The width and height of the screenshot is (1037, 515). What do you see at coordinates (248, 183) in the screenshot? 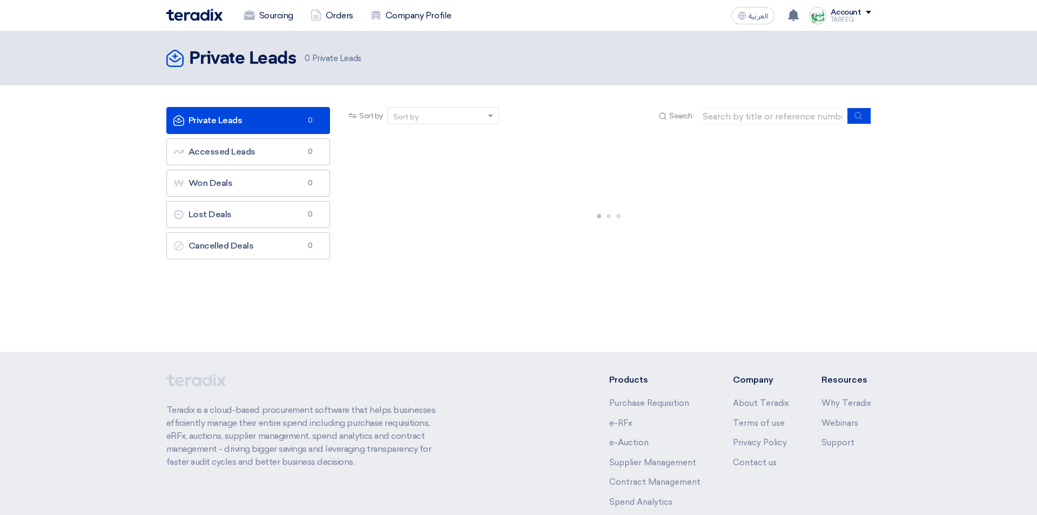
I see `a: Won Deals0` at bounding box center [248, 183].